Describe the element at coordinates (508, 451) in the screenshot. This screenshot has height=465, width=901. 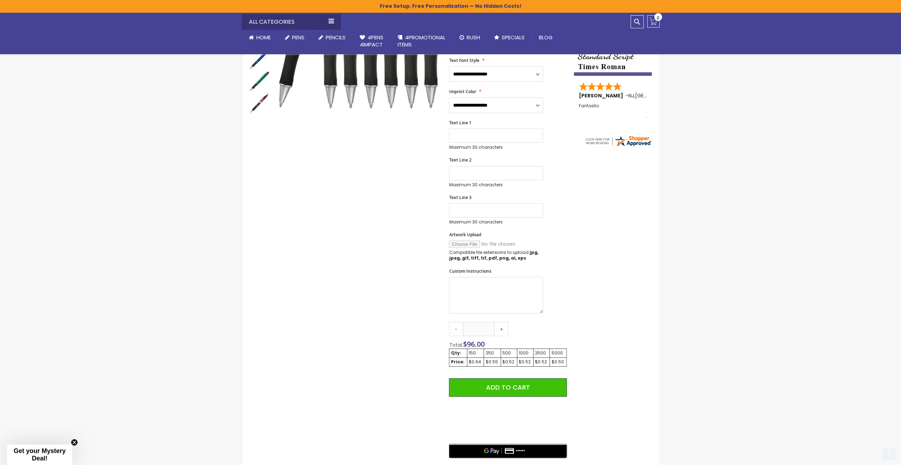
I see `button: Buy with GPay` at that location.